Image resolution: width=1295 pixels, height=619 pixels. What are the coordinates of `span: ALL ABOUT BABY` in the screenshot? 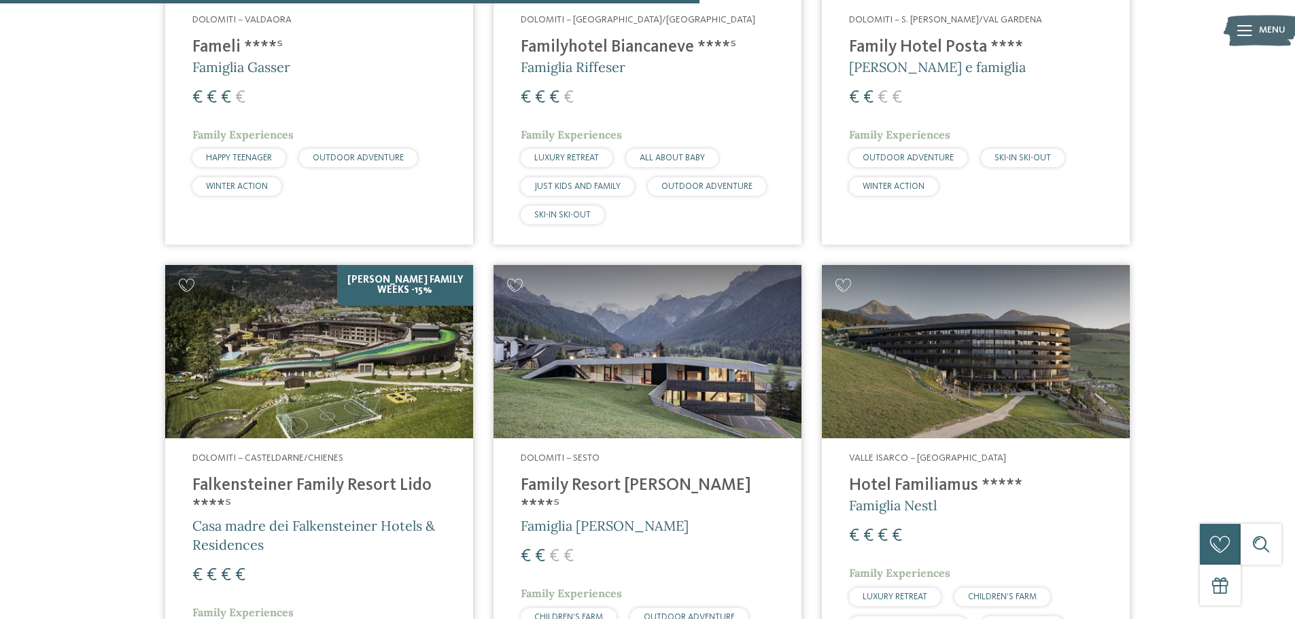 It's located at (672, 158).